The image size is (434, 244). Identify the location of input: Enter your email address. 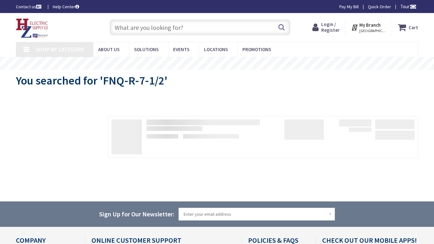
(257, 214).